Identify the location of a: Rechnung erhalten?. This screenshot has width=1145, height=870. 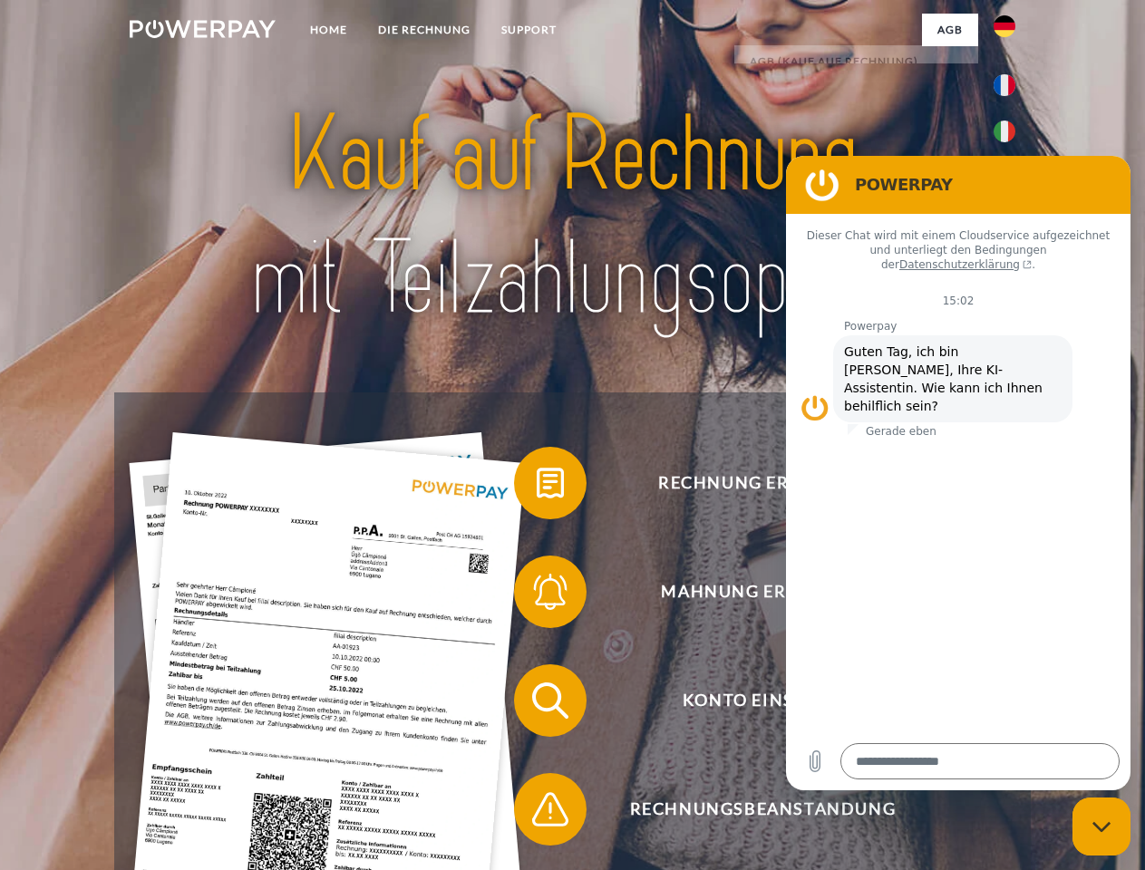
(750, 483).